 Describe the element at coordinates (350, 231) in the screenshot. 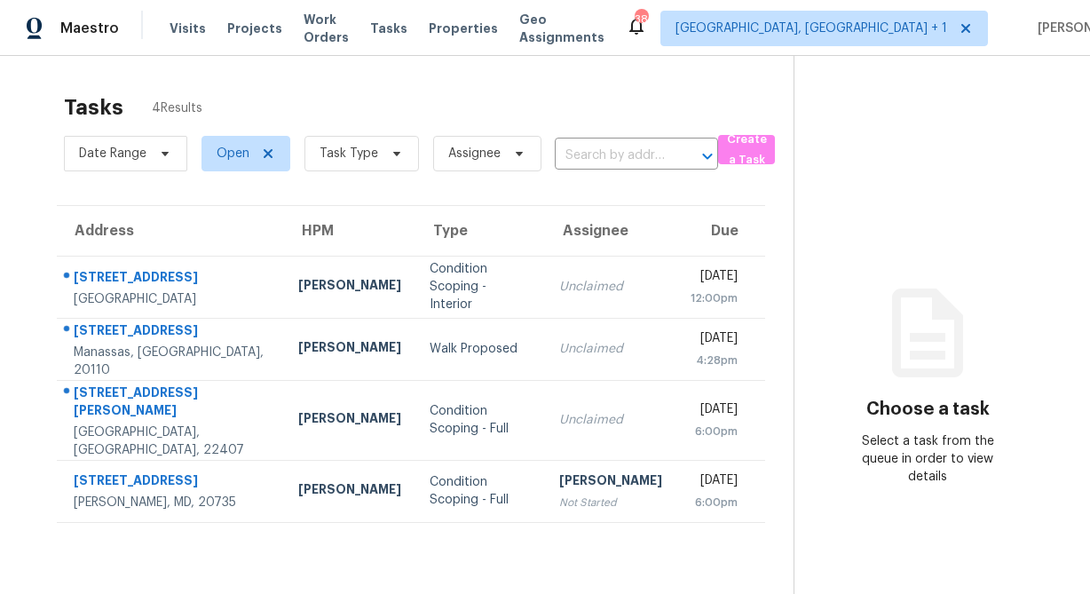

I see `th: HPM` at that location.